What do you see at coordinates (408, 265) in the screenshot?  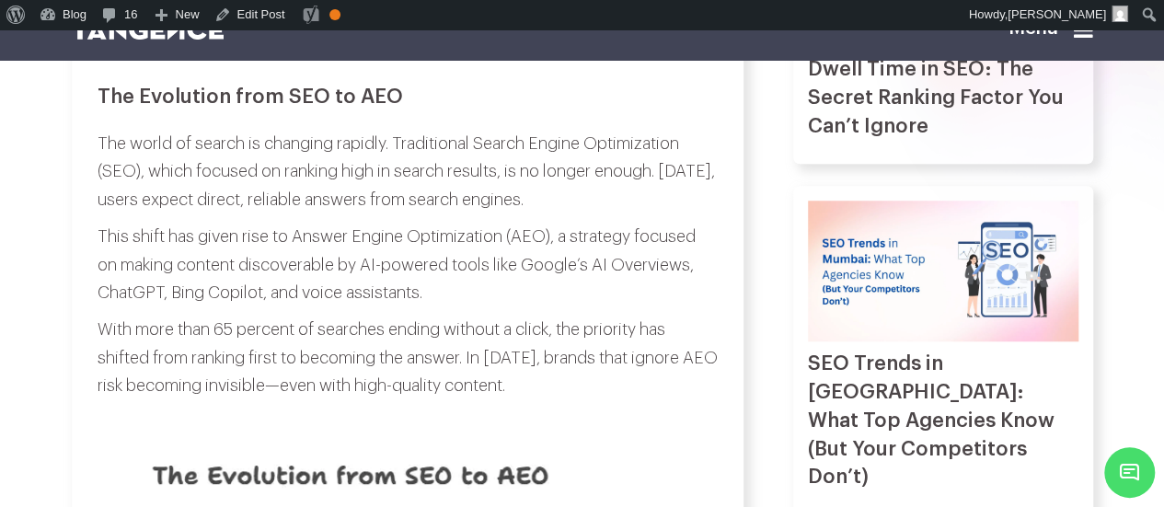 I see `p: This shift has given rise to Answer Engine Optimization (AEO), a strategy focused on making conte...` at bounding box center [408, 265].